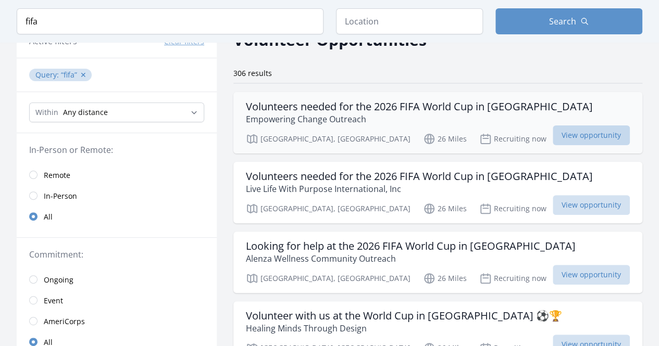  I want to click on legend: In-Person or Remote:, so click(117, 150).